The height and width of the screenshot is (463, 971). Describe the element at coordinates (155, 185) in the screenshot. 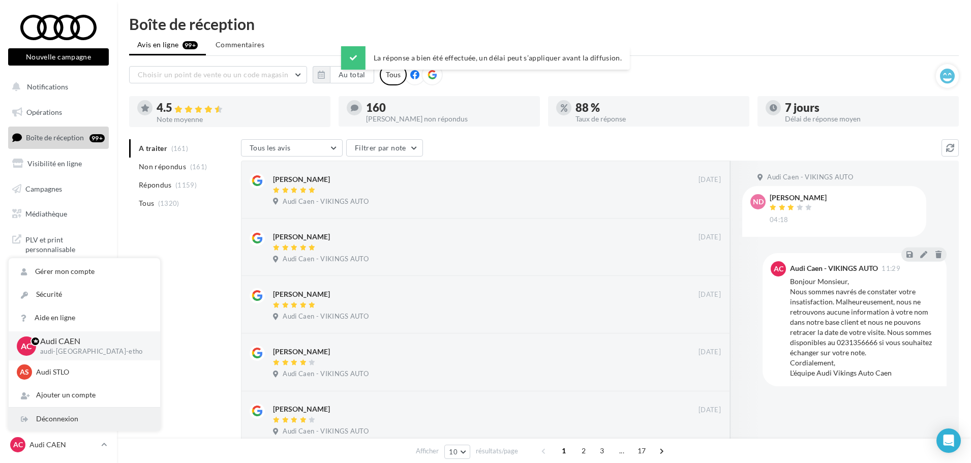

I see `span: Répondus` at that location.